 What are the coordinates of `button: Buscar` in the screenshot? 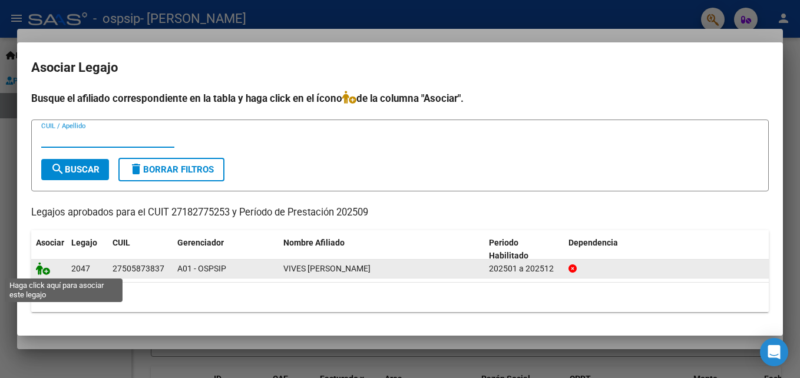 It's located at (75, 170).